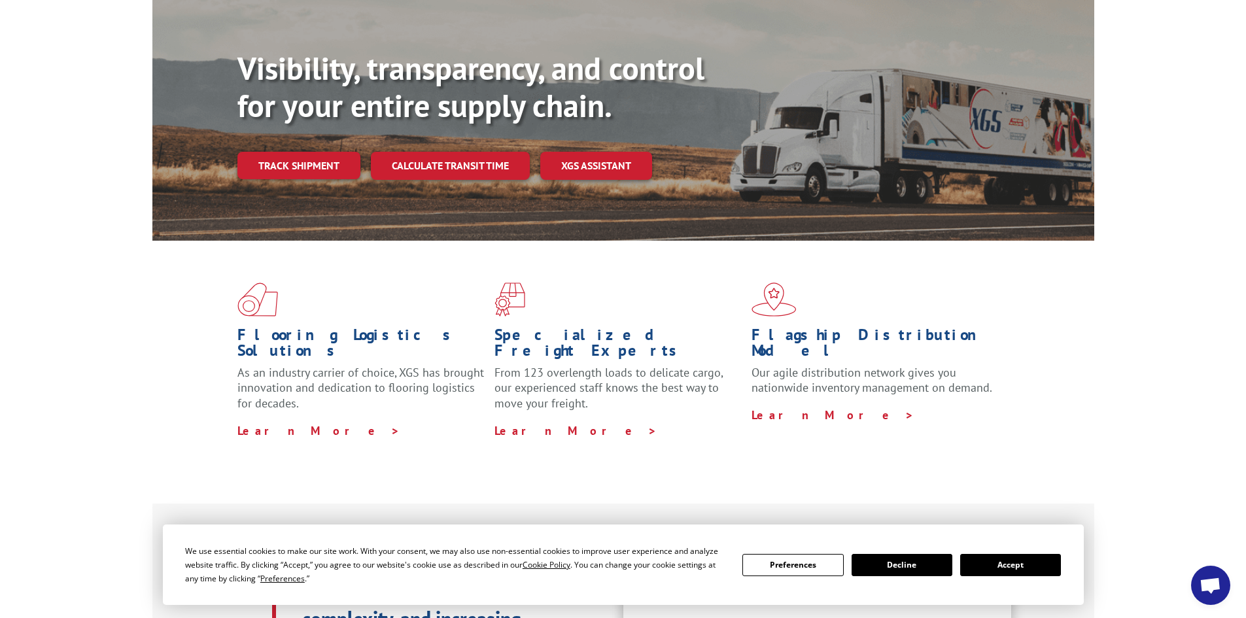 The width and height of the screenshot is (1246, 618). Describe the element at coordinates (299, 166) in the screenshot. I see `a: Track shipment` at that location.